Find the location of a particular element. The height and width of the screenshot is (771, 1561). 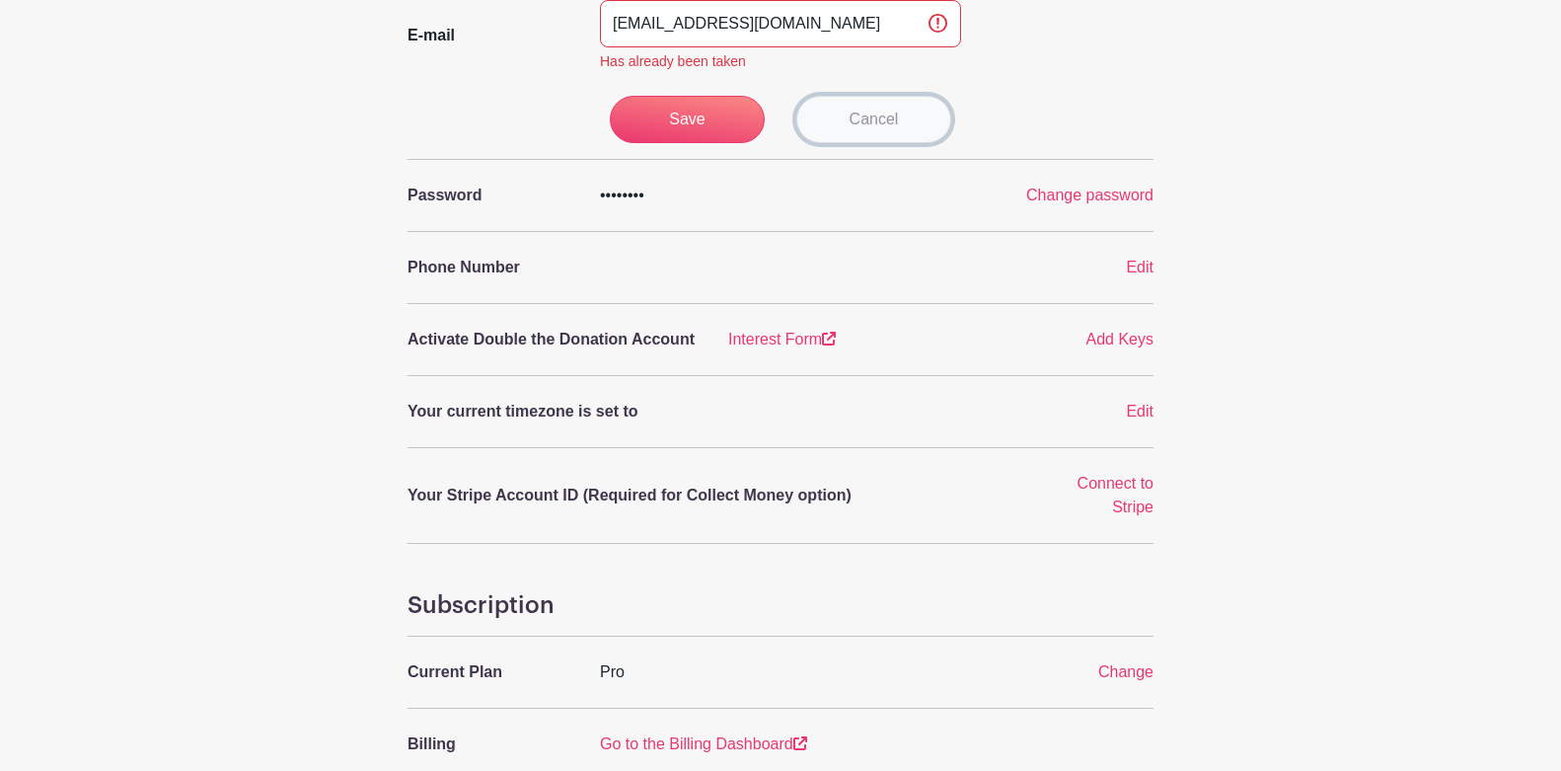

p: Phone Number is located at coordinates (492, 267).